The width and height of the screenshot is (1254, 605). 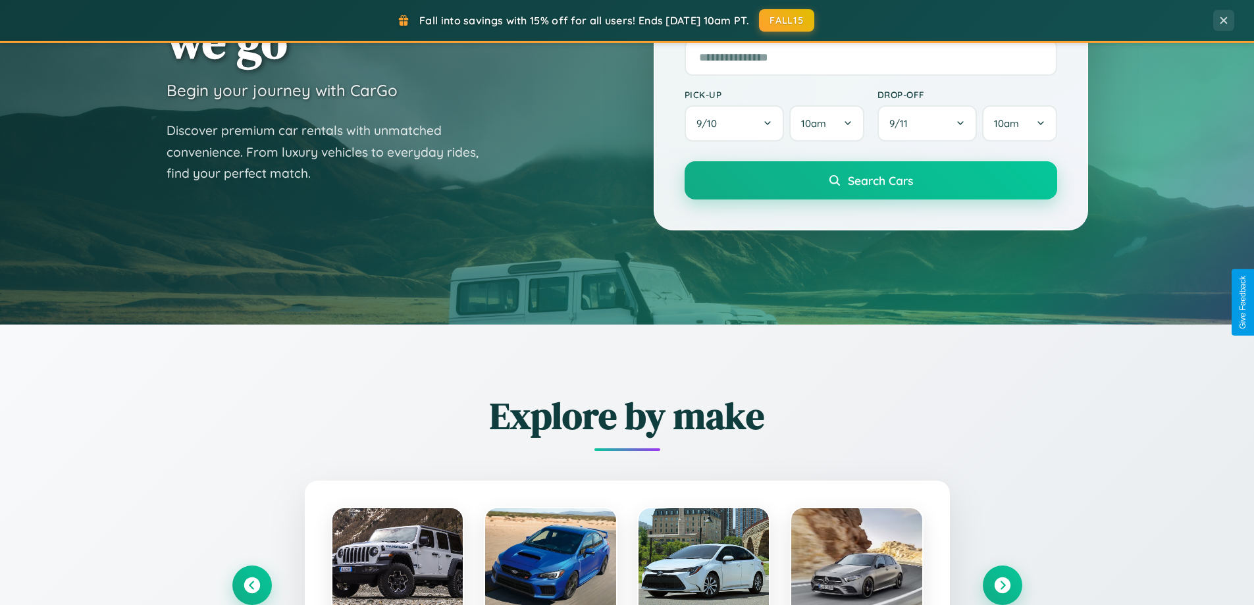 What do you see at coordinates (967, 94) in the screenshot?
I see `label: Drop-off` at bounding box center [967, 94].